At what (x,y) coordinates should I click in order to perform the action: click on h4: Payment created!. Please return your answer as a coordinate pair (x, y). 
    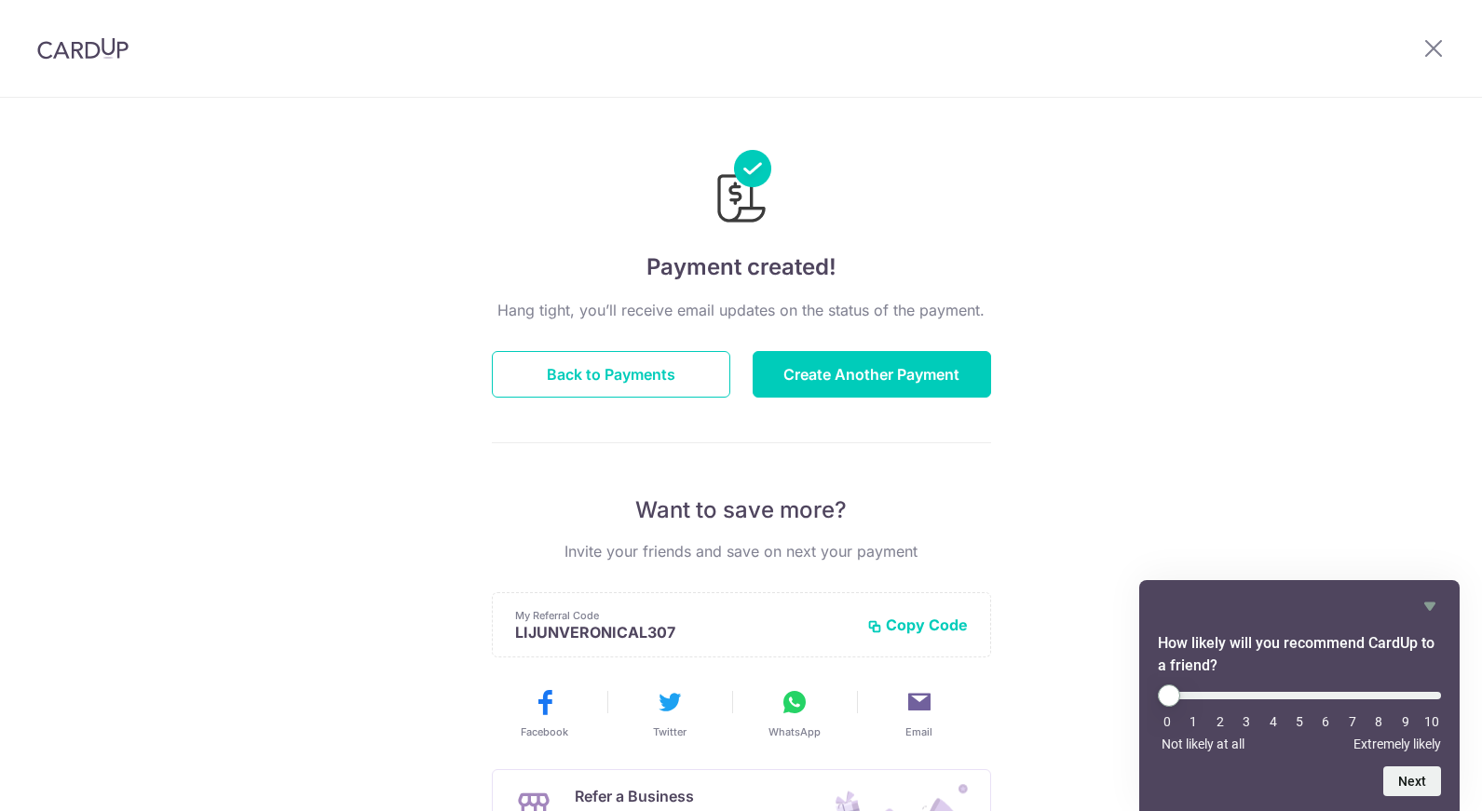
    Looking at the image, I should click on (741, 267).